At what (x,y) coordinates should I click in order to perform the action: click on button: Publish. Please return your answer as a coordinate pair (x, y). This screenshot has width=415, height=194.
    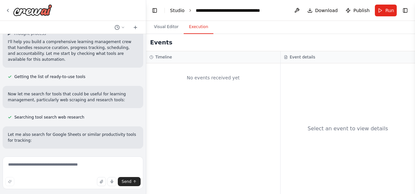
    Looking at the image, I should click on (358, 10).